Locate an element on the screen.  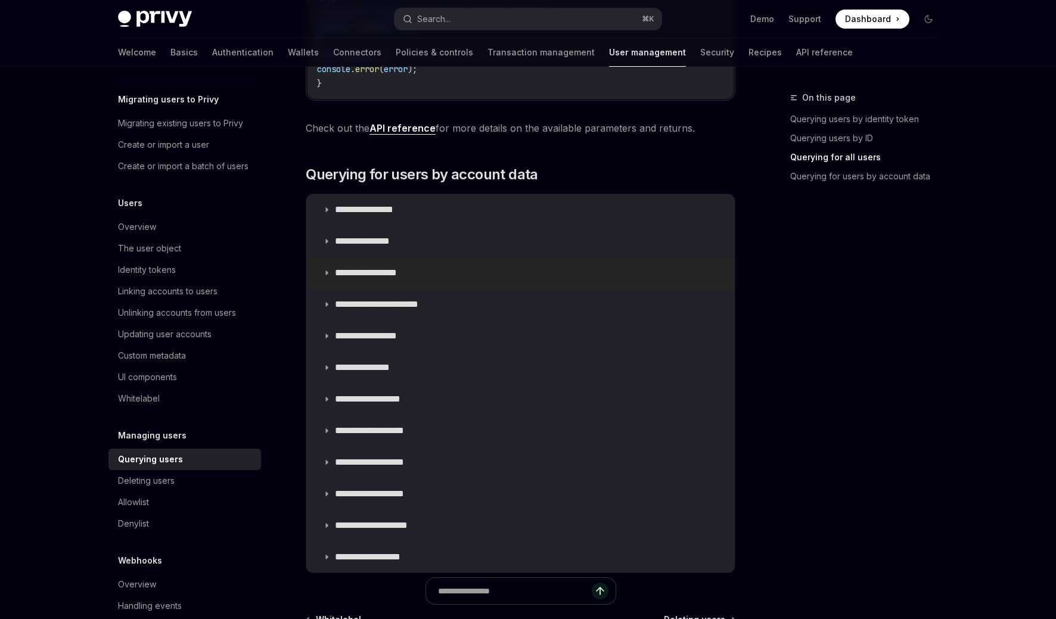
a: Handling events is located at coordinates (185, 606).